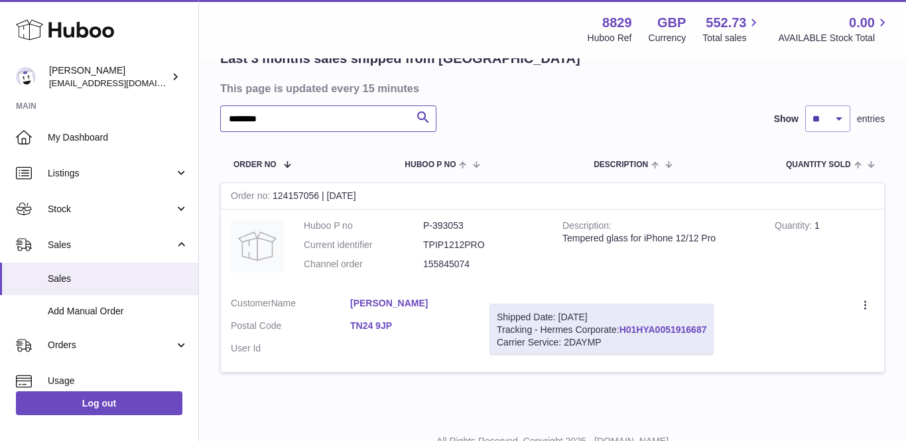 The width and height of the screenshot is (906, 441). Describe the element at coordinates (291, 348) in the screenshot. I see `dt: User Id` at that location.